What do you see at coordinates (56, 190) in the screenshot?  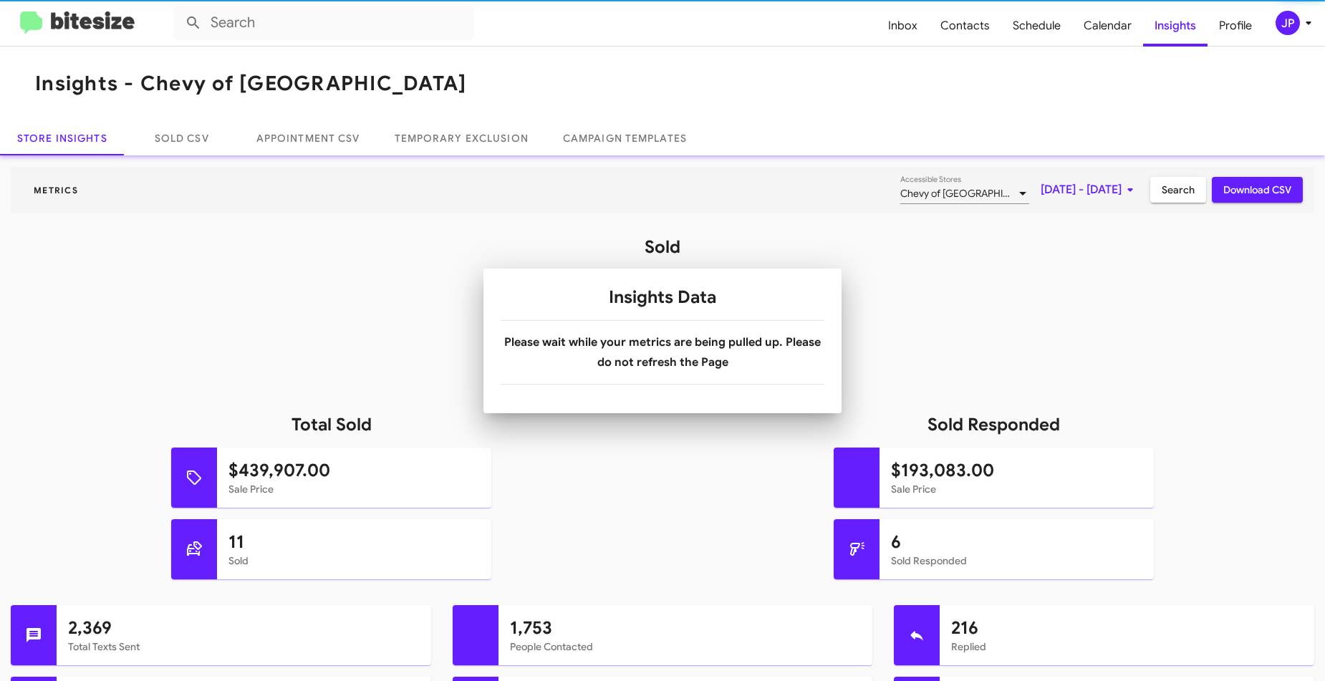 I see `span: Metrics` at bounding box center [56, 190].